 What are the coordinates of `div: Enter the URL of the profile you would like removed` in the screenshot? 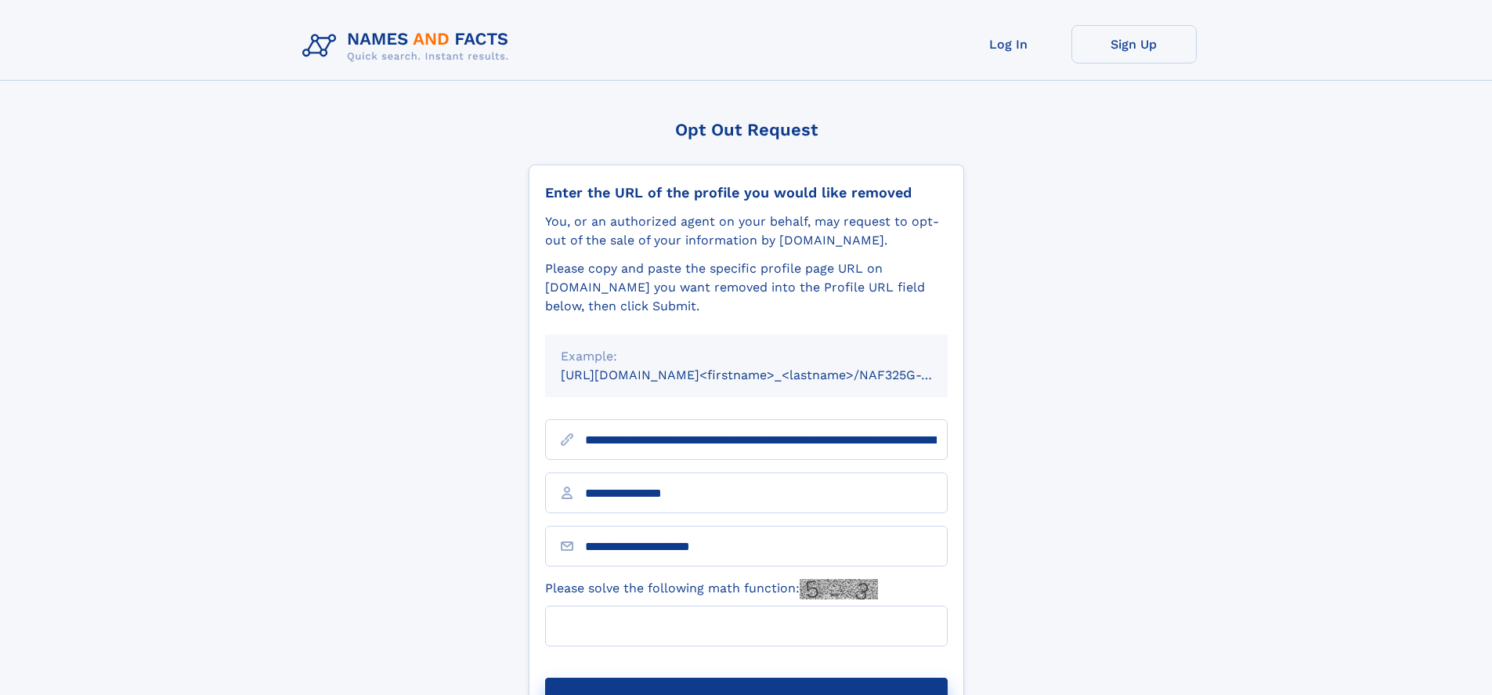 It's located at (746, 193).